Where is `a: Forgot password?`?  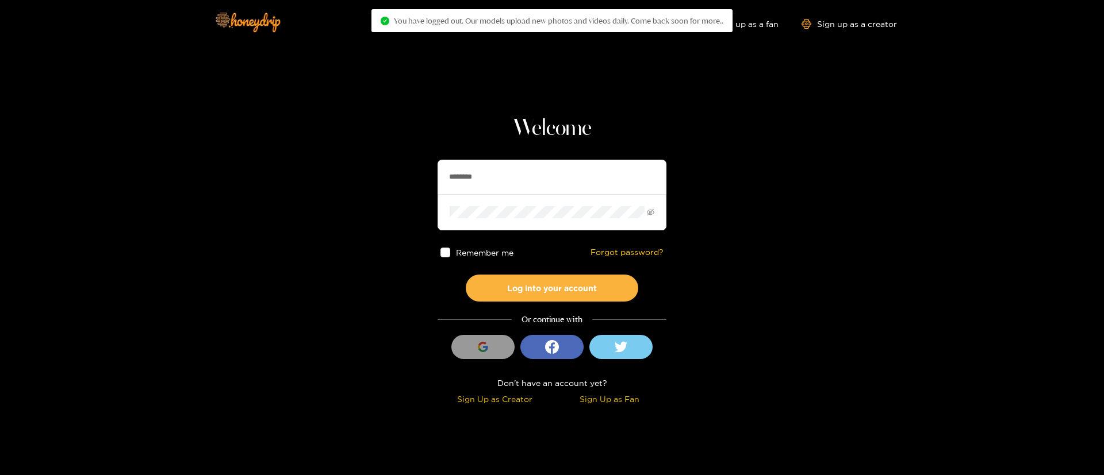 a: Forgot password? is located at coordinates (627, 252).